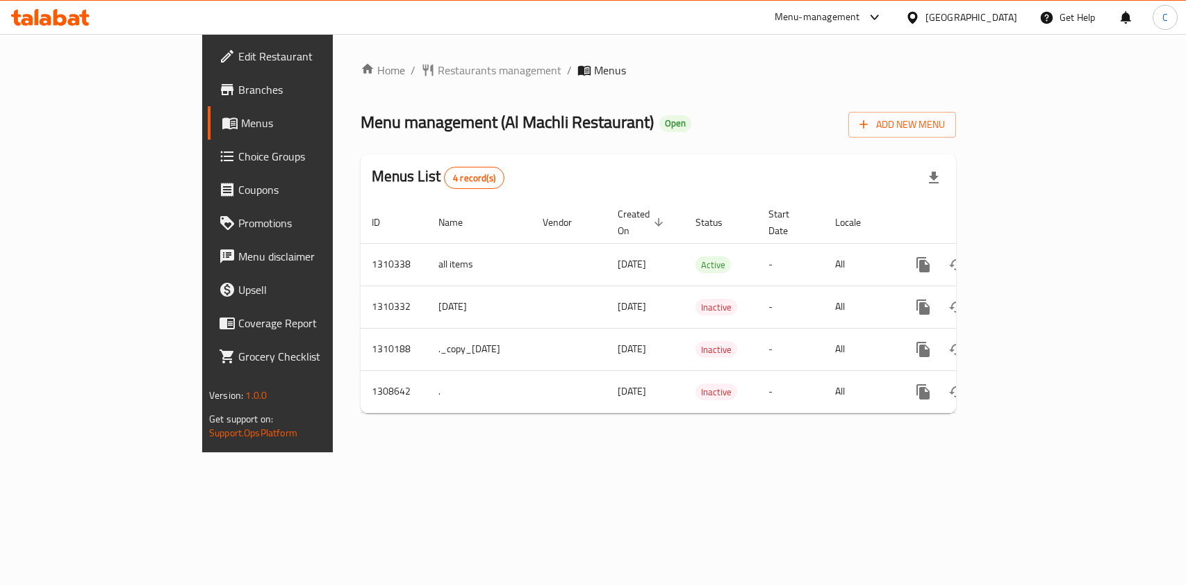  Describe the element at coordinates (788, 222) in the screenshot. I see `span: Start Date` at that location.